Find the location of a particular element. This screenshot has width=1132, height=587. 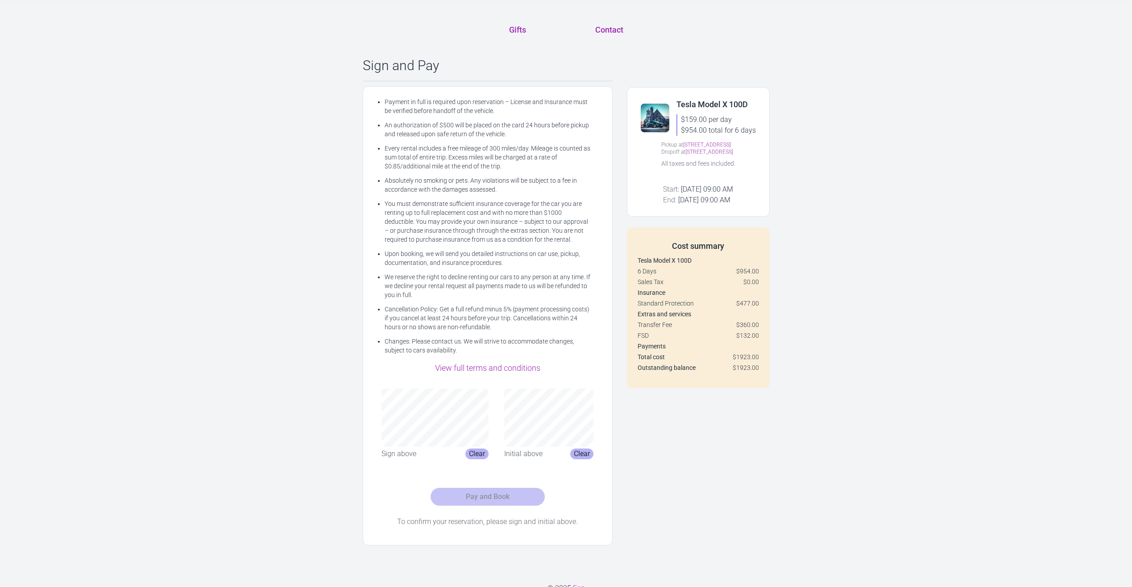

div: $954.00 total for 6 days is located at coordinates (719, 130).